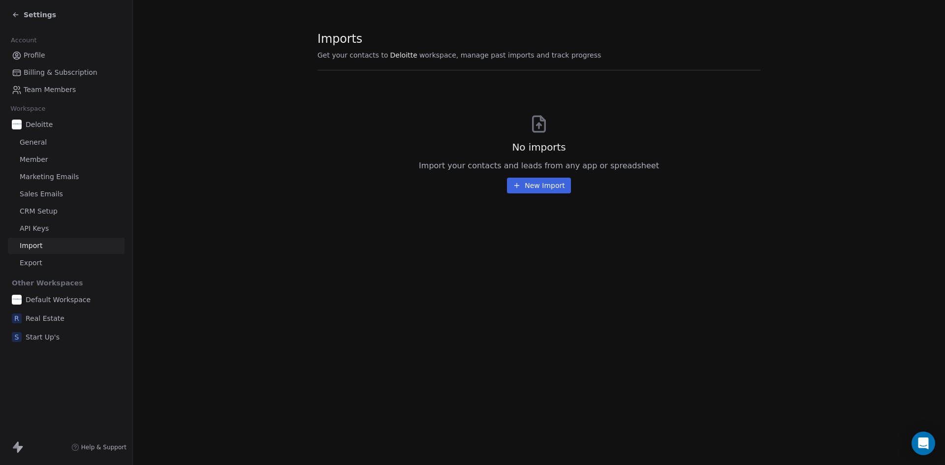  I want to click on a: CRM Setup, so click(66, 211).